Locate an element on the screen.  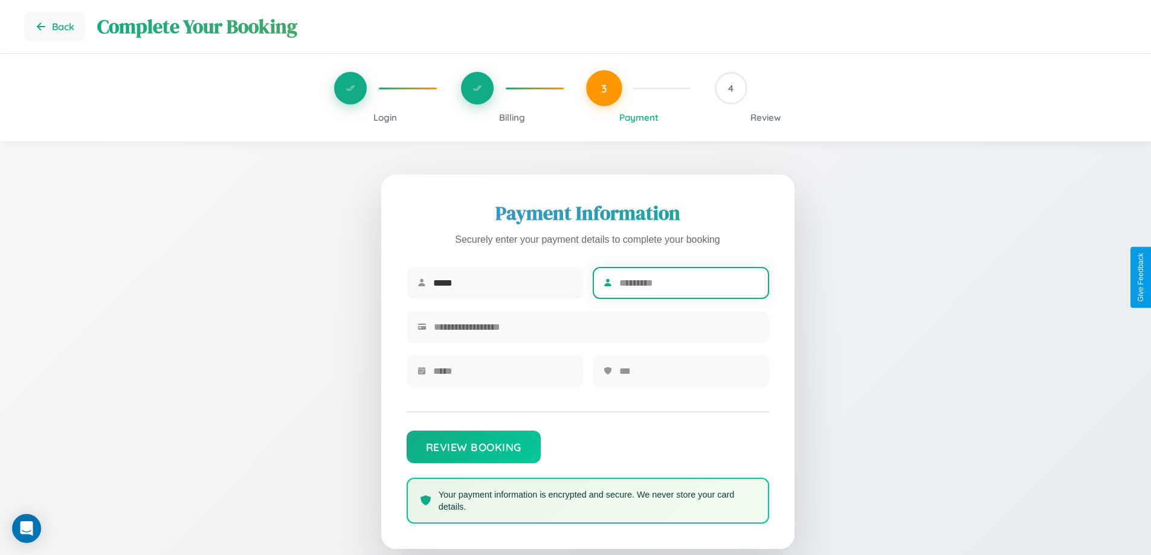
span: Review is located at coordinates (765, 117).